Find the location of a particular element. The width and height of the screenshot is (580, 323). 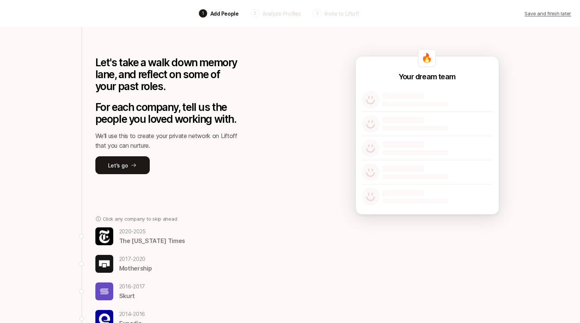

p: Skurt is located at coordinates (132, 296).